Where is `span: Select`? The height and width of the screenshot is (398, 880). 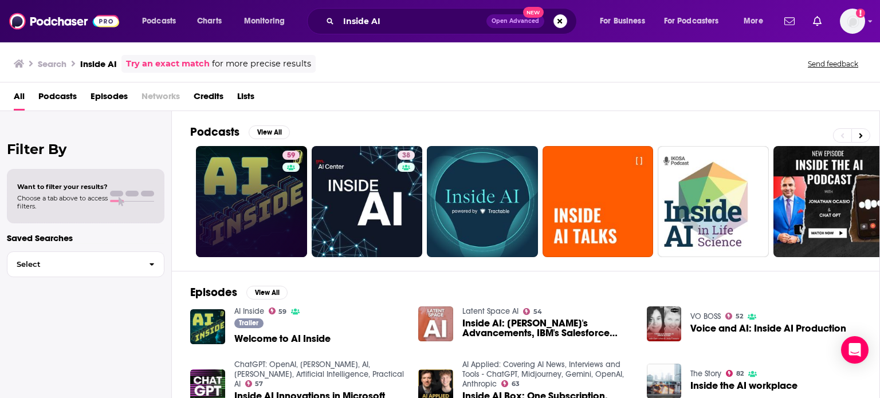 span: Select is located at coordinates (73, 264).